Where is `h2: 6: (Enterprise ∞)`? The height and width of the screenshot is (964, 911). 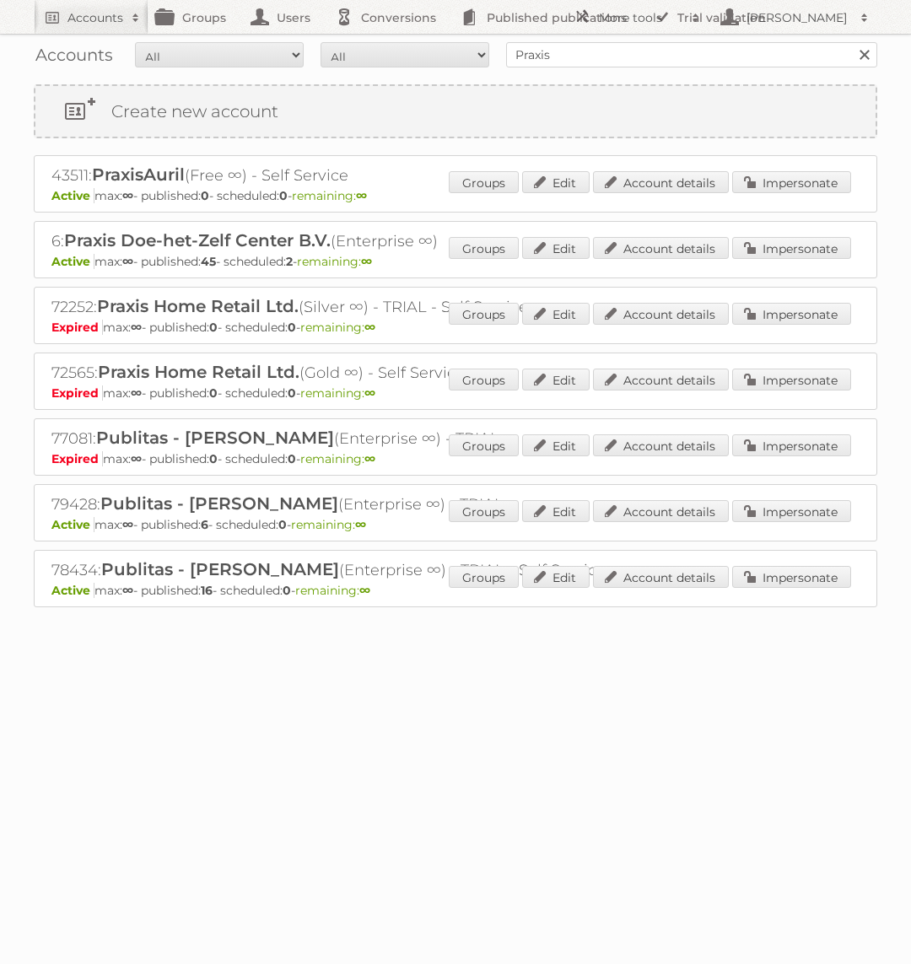
h2: 6: (Enterprise ∞) is located at coordinates (347, 241).